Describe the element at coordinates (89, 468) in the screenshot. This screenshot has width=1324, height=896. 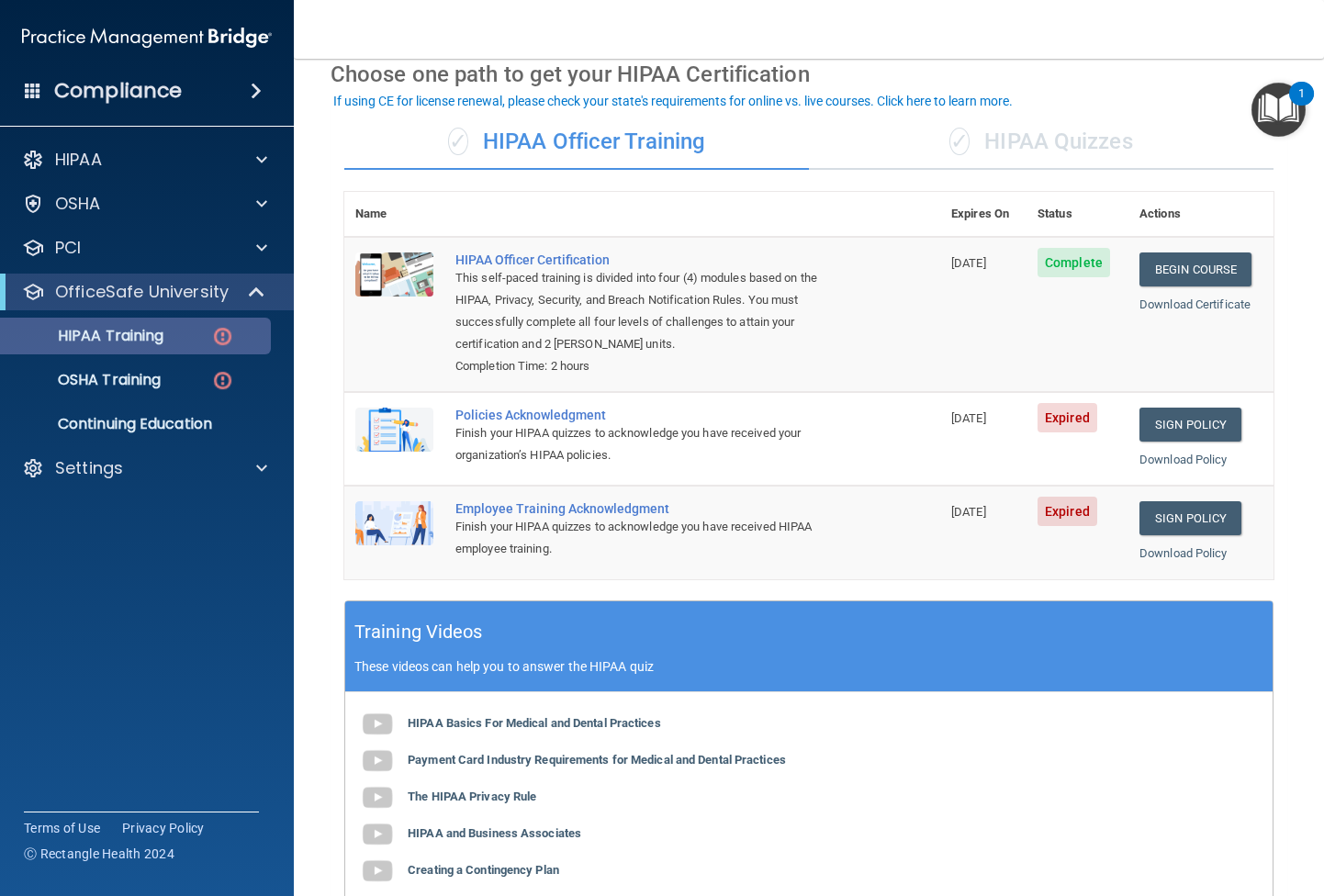
I see `p: Settings` at that location.